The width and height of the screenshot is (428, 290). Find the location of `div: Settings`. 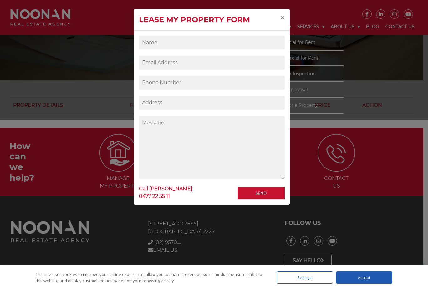

div: Settings is located at coordinates (305, 277).